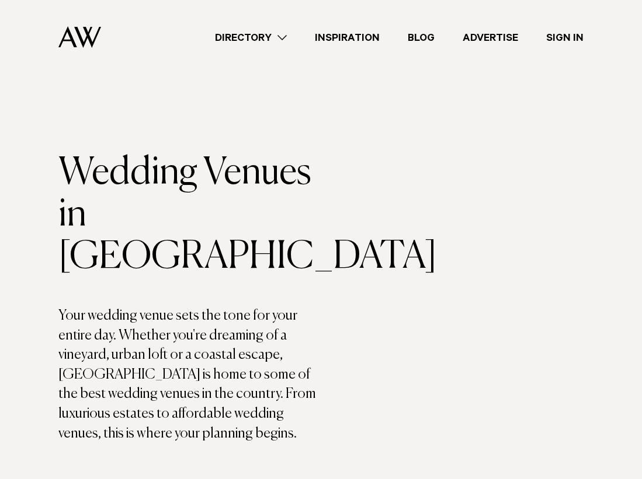 The height and width of the screenshot is (479, 642). I want to click on p: Your wedding venue sets the tone for your entire day. Whether you're dreaming of a vineyard, urba..., so click(190, 375).